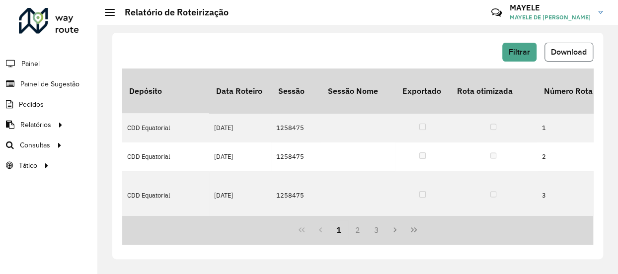 This screenshot has width=618, height=274. Describe the element at coordinates (497, 12) in the screenshot. I see `a: Contato Rápido` at that location.